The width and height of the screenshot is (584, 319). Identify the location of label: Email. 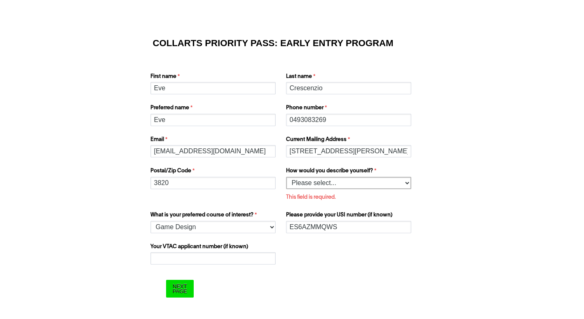
(214, 141).